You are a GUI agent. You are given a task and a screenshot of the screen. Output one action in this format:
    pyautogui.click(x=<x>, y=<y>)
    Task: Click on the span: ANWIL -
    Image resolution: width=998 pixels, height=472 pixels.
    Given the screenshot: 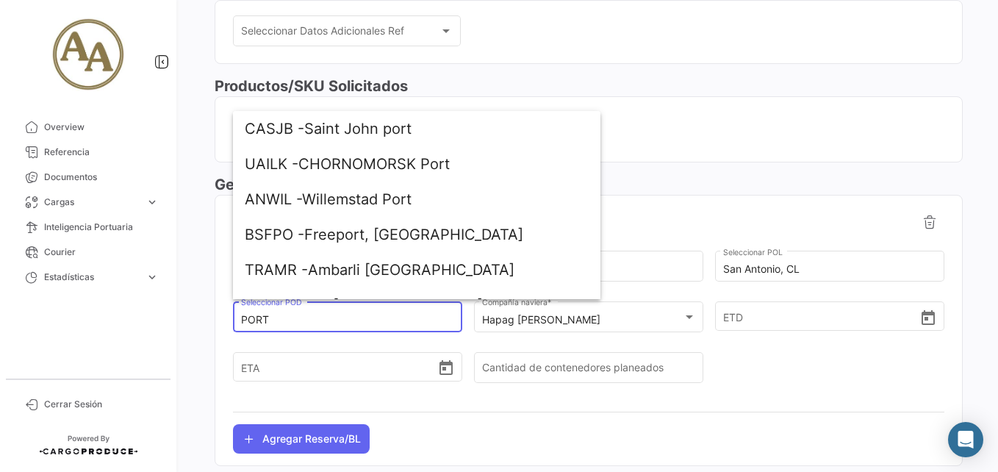 What is the action you would take?
    pyautogui.click(x=273, y=199)
    